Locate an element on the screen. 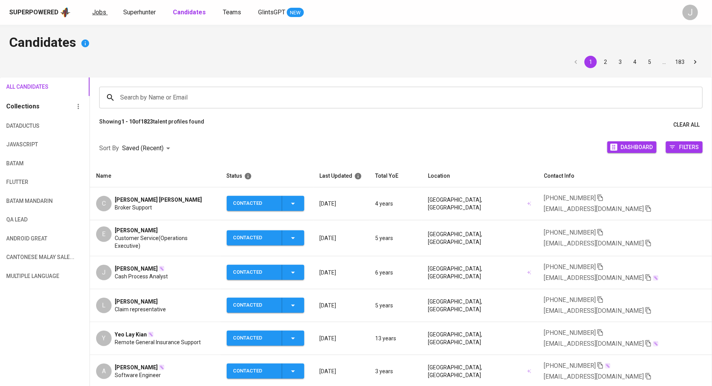 This screenshot has width=712, height=386. span: Flutter is located at coordinates (28, 182).